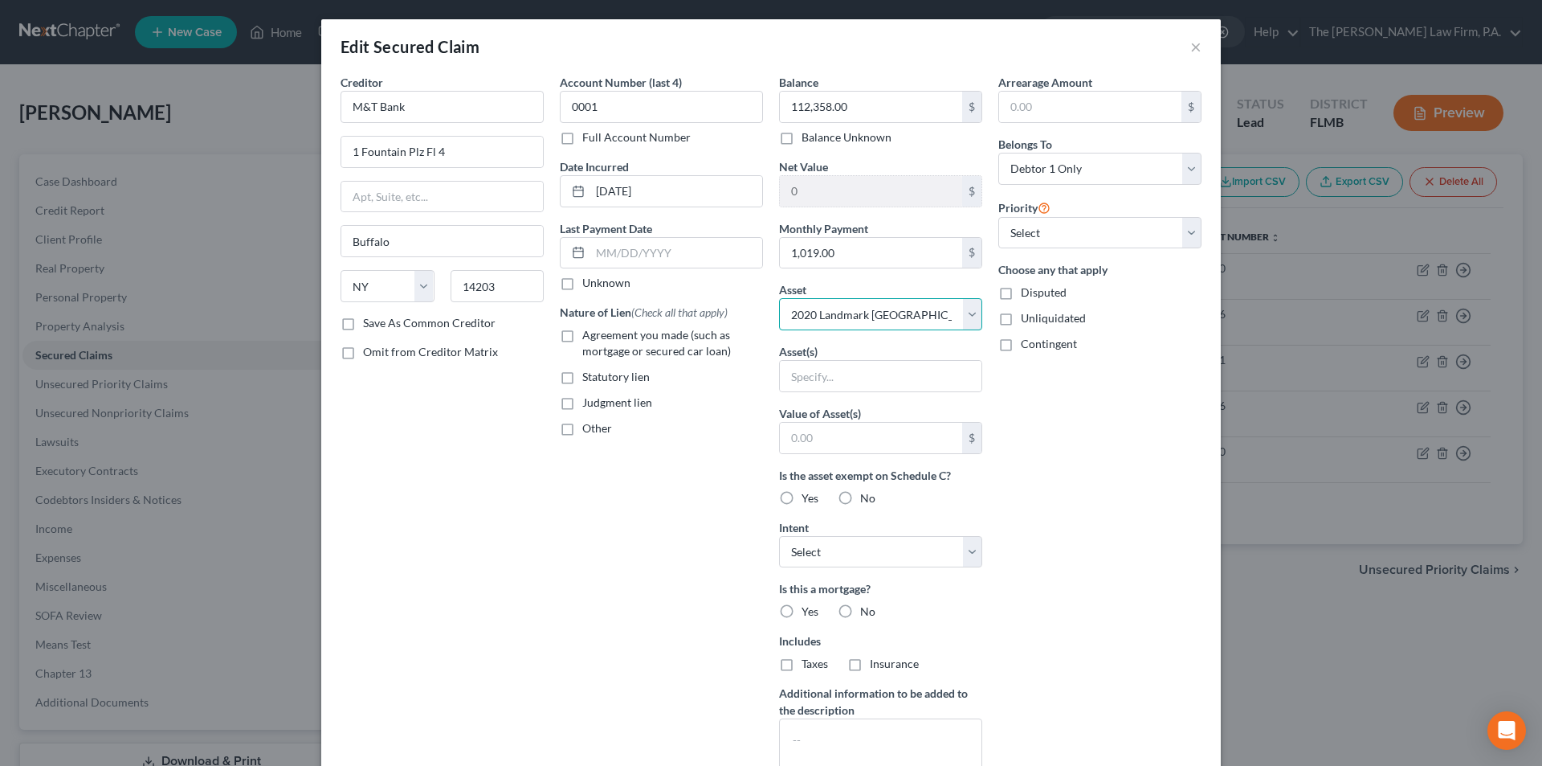 This screenshot has height=766, width=1542. Describe the element at coordinates (799, 351) in the screenshot. I see `label: Asset(s)` at that location.